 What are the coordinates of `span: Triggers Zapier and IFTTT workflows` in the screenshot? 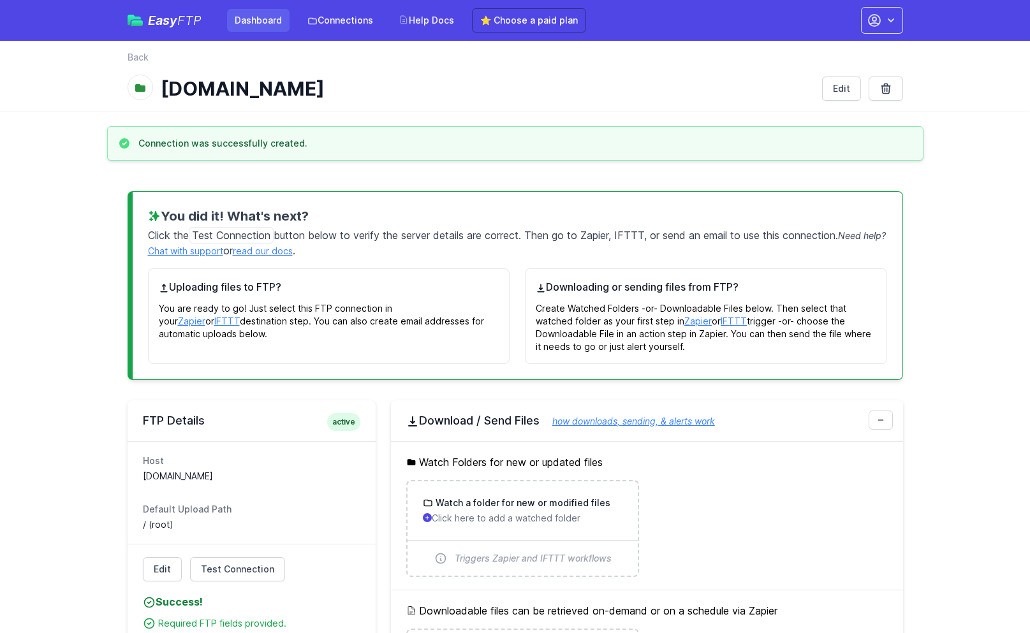 It's located at (533, 559).